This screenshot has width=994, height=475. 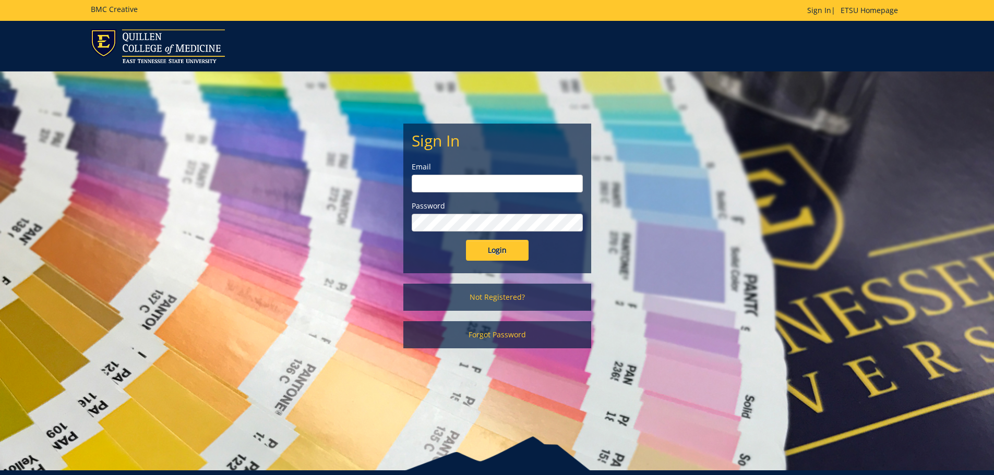 I want to click on a: ETSU Homepage, so click(x=869, y=10).